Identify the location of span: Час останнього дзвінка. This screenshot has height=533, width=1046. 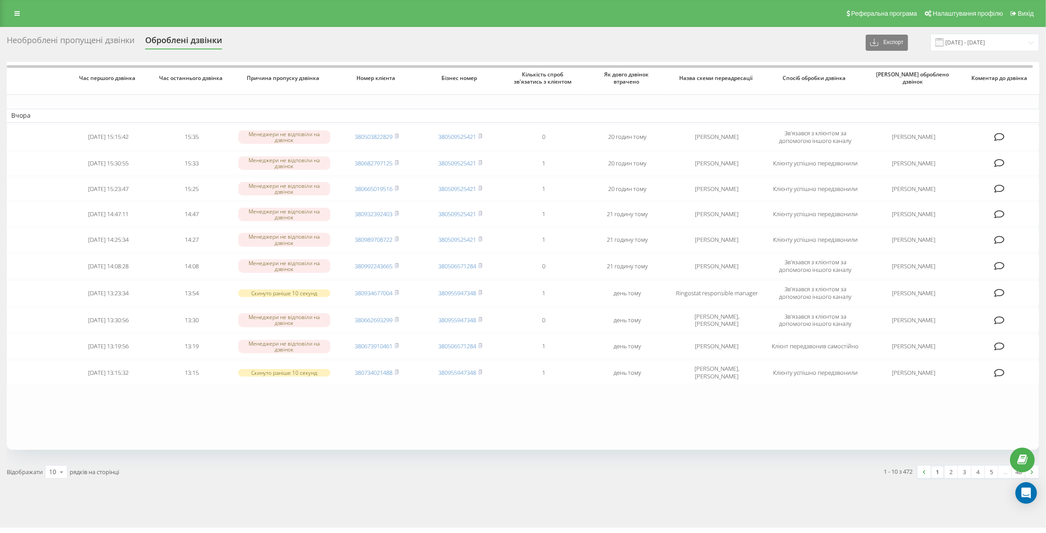
(192, 78).